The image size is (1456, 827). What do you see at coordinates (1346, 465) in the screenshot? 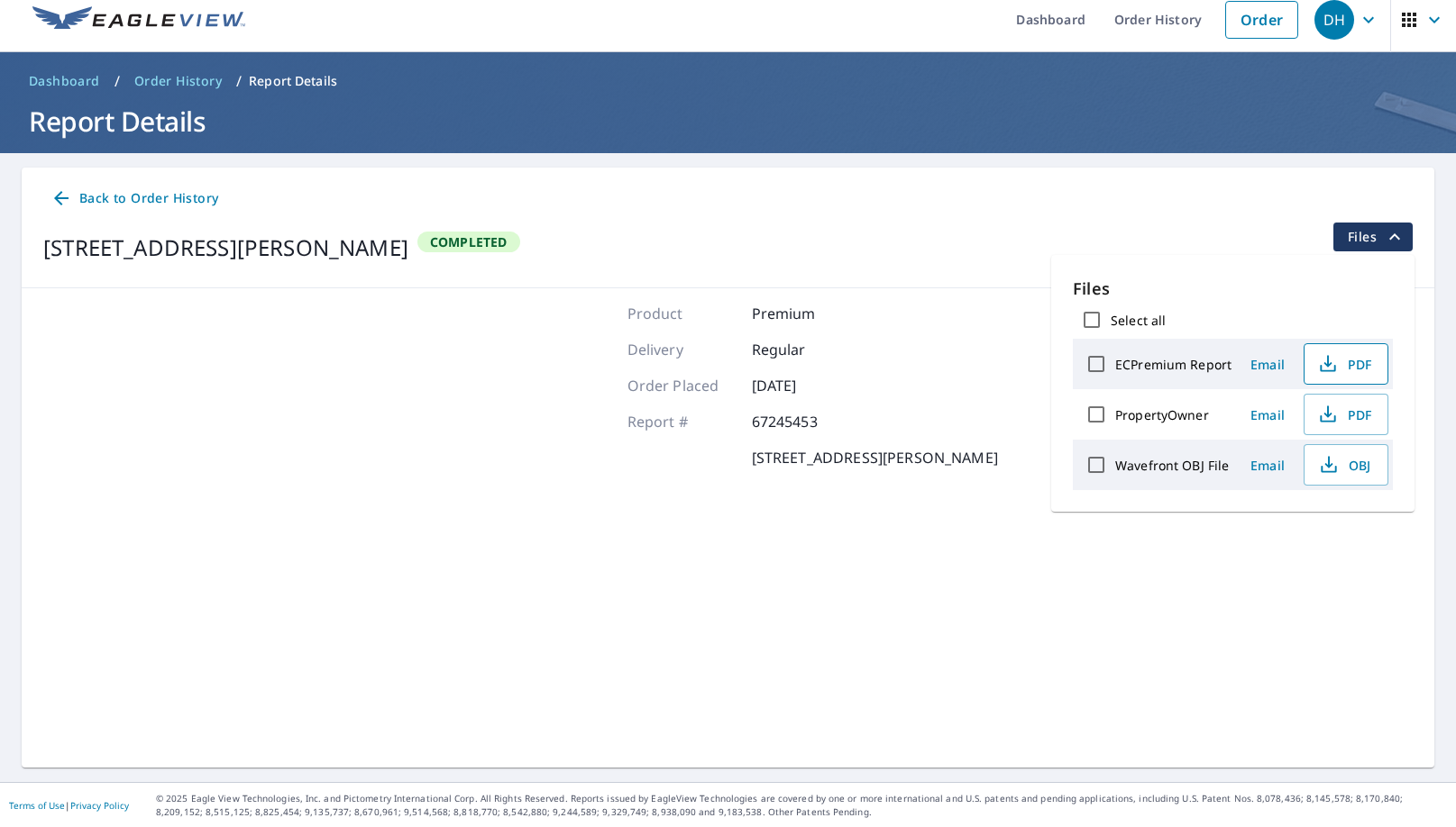
I see `button: OBJ` at bounding box center [1346, 465].